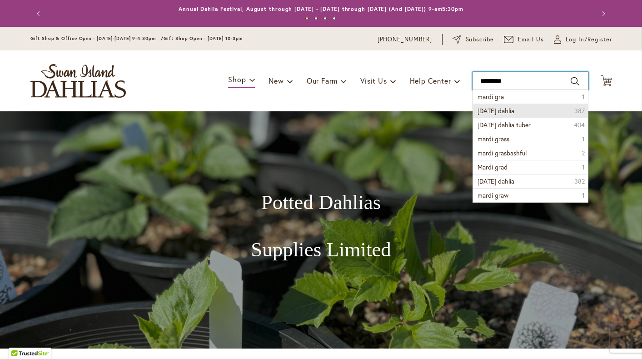 The height and width of the screenshot is (359, 642). I want to click on span: 2, so click(583, 153).